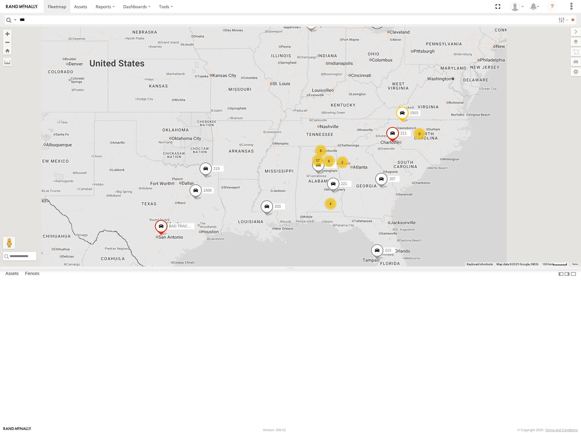 The width and height of the screenshot is (581, 433). What do you see at coordinates (9, 243) in the screenshot?
I see `button: Drag Pegman onto the map to open Street View` at bounding box center [9, 243].